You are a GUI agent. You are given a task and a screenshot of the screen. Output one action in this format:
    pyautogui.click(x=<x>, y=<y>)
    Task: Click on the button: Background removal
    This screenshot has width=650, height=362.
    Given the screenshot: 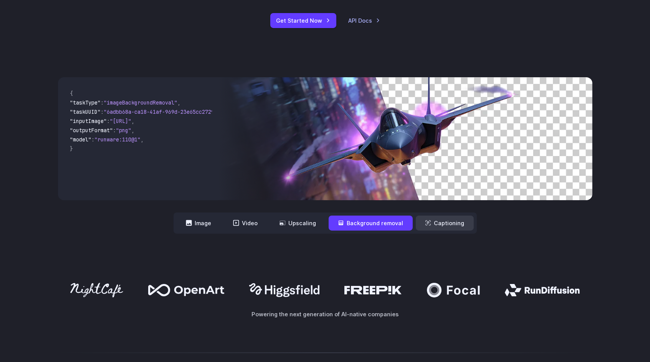 What is the action you would take?
    pyautogui.click(x=371, y=223)
    